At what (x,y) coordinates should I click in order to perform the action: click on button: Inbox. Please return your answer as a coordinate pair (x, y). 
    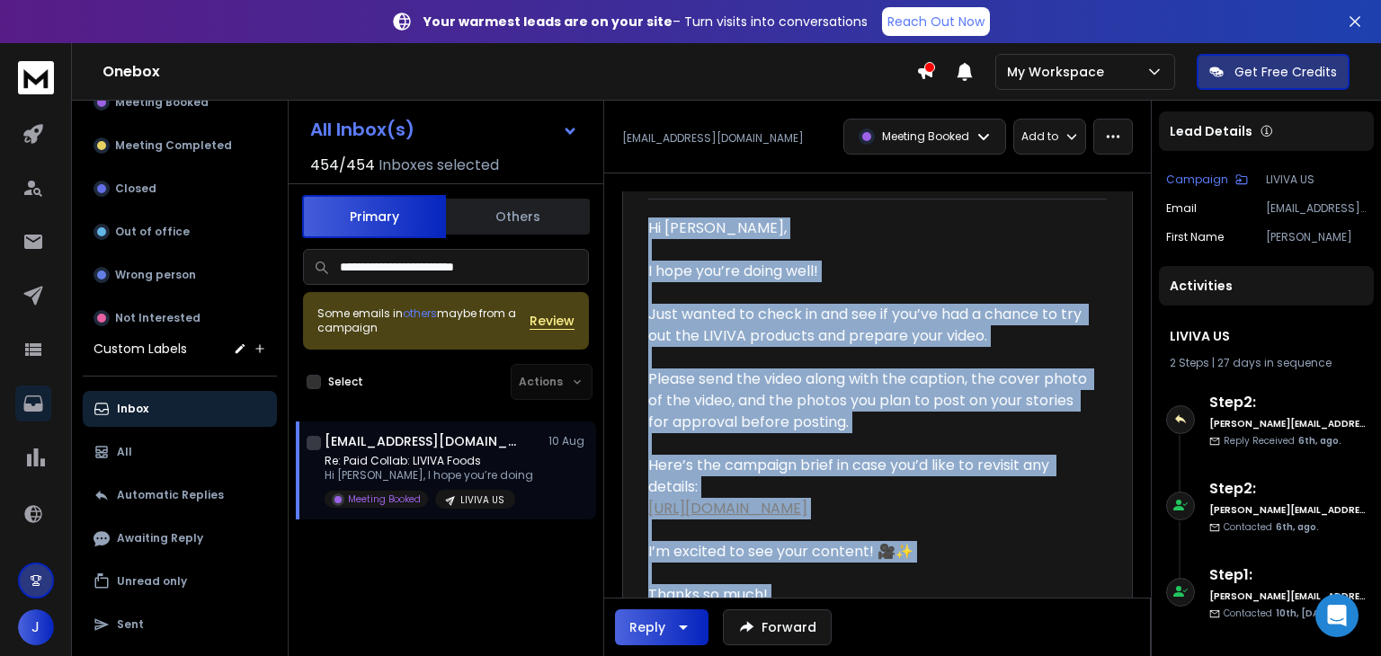
    Looking at the image, I should click on (180, 409).